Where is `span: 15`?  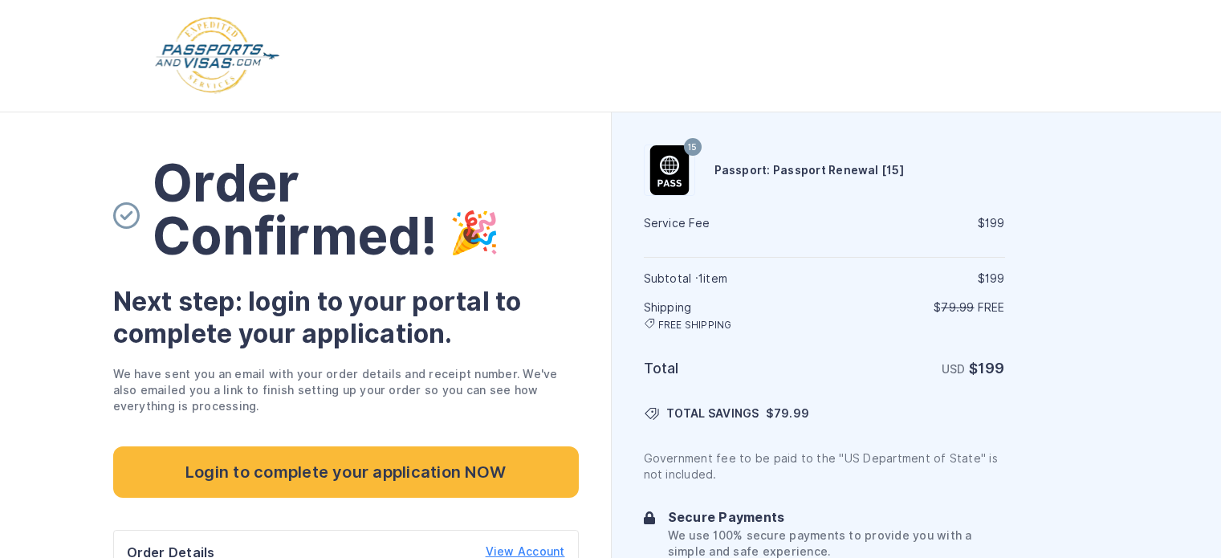
span: 15 is located at coordinates (692, 148).